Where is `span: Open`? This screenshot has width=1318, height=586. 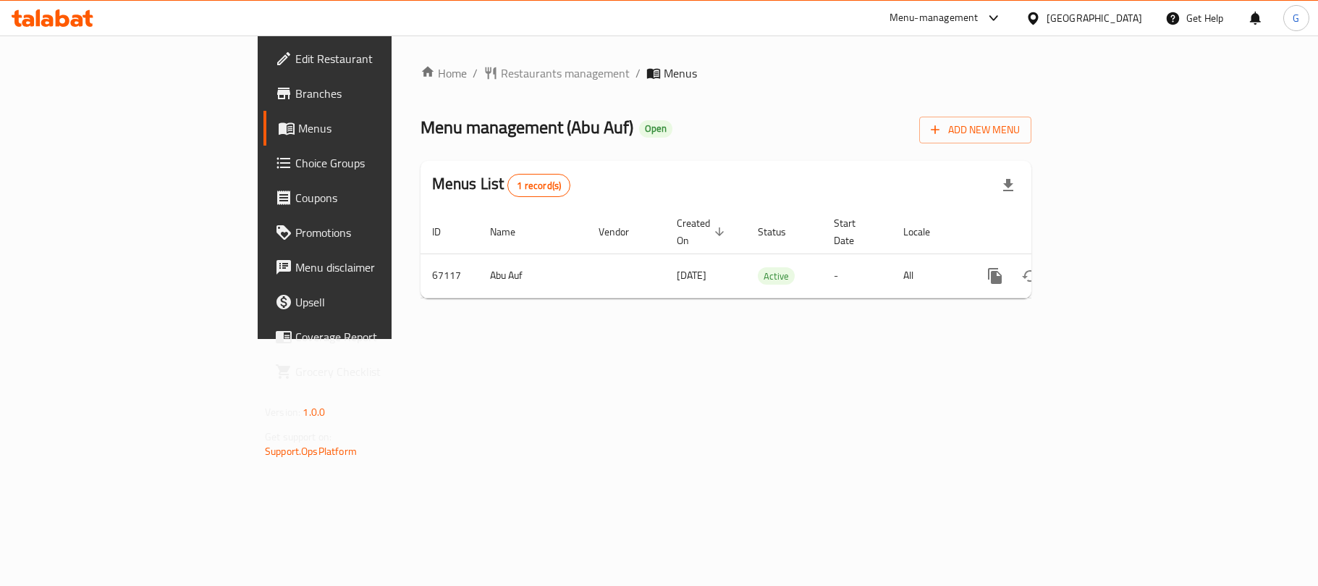
span: Open is located at coordinates (656, 128).